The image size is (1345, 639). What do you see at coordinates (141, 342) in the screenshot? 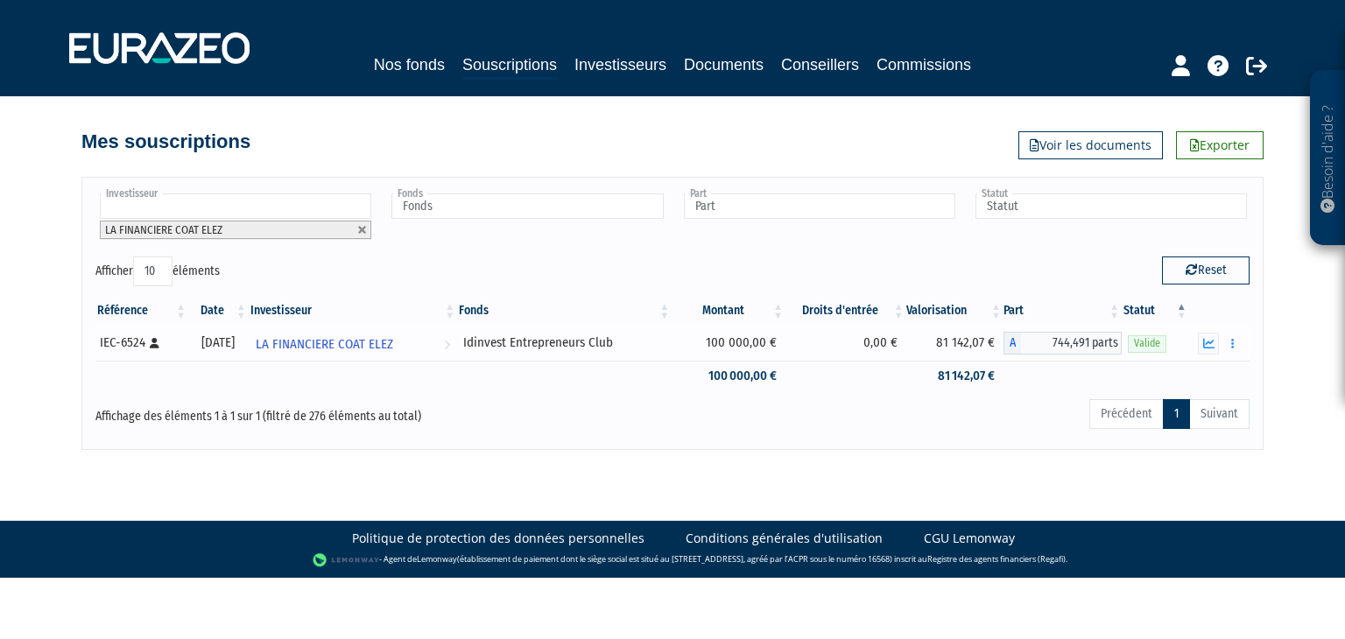
I see `div: IEC-6524` at bounding box center [141, 342].